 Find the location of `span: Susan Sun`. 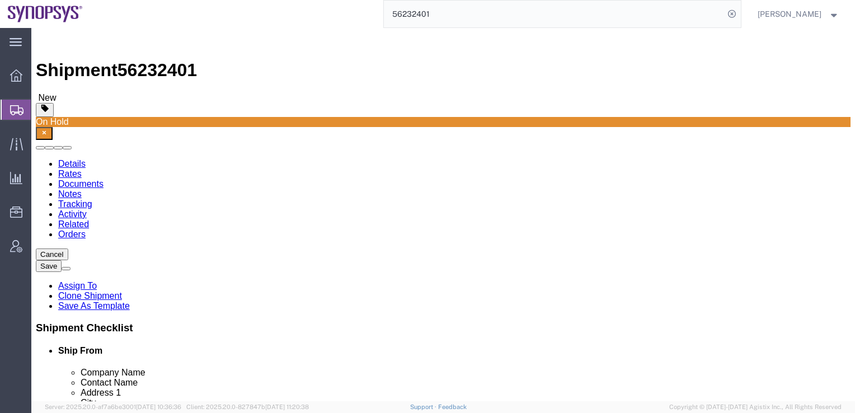

span: Susan Sun is located at coordinates (790, 14).